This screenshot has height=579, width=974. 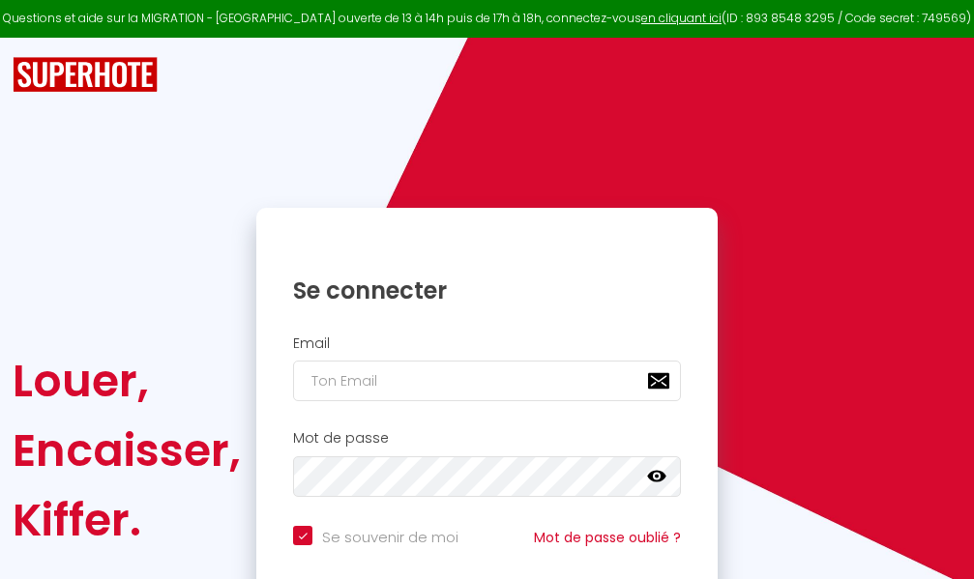 What do you see at coordinates (486, 438) in the screenshot?
I see `h2: Mot de passe` at bounding box center [486, 438].